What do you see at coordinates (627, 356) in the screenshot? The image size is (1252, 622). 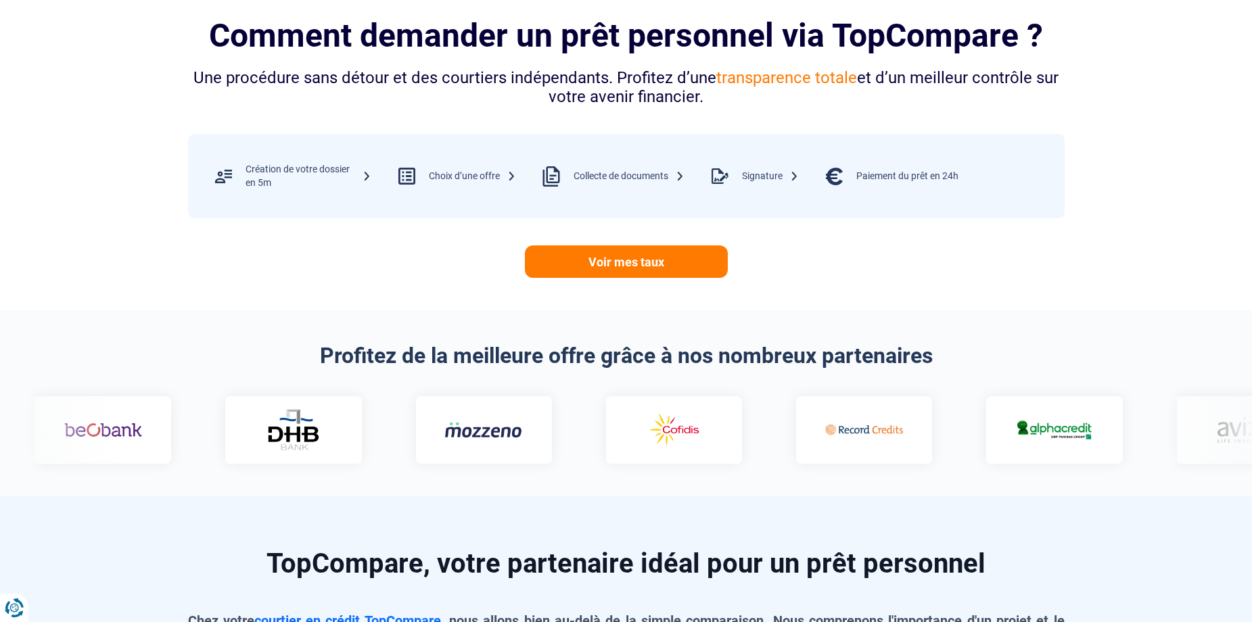 I see `h2: Profitez de la meilleure offre grâce à nos nombreux partenaires` at bounding box center [627, 356].